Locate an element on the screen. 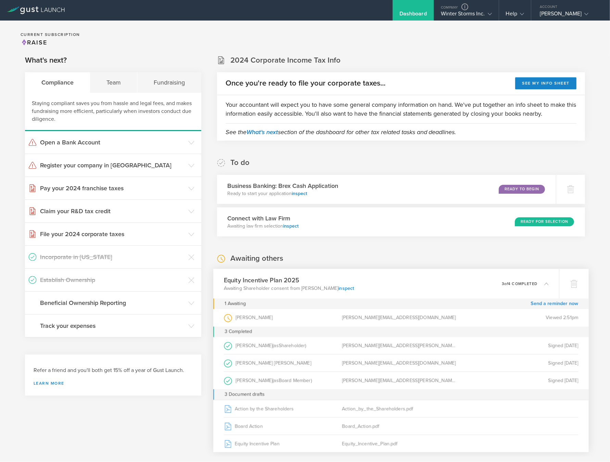 This screenshot has height=462, width=610. p: Ready to start your application is located at coordinates (283, 194).